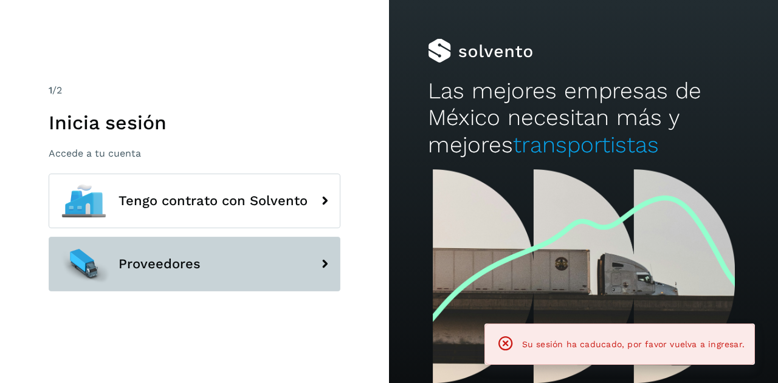  Describe the element at coordinates (194, 91) in the screenshot. I see `div: /2` at that location.